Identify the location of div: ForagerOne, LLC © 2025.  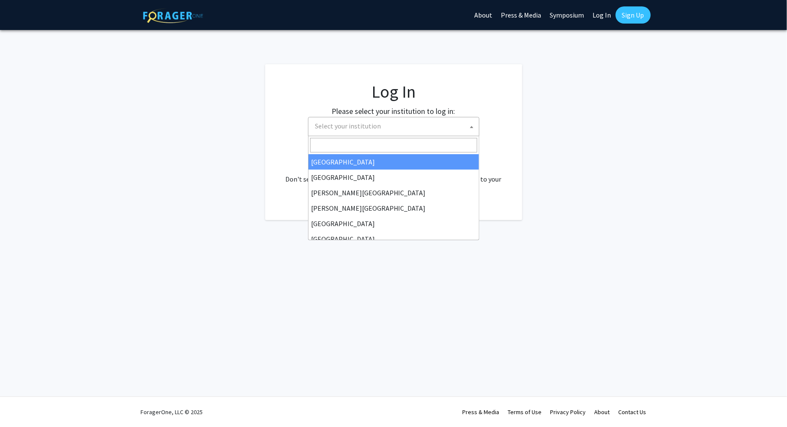
(172, 412).